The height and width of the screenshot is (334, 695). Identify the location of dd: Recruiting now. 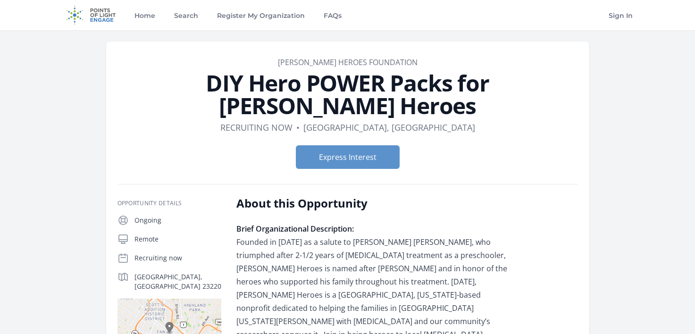
(256, 127).